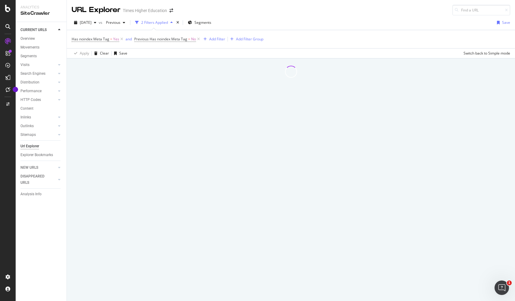  What do you see at coordinates (27, 108) in the screenshot?
I see `div: Content` at bounding box center [27, 108].